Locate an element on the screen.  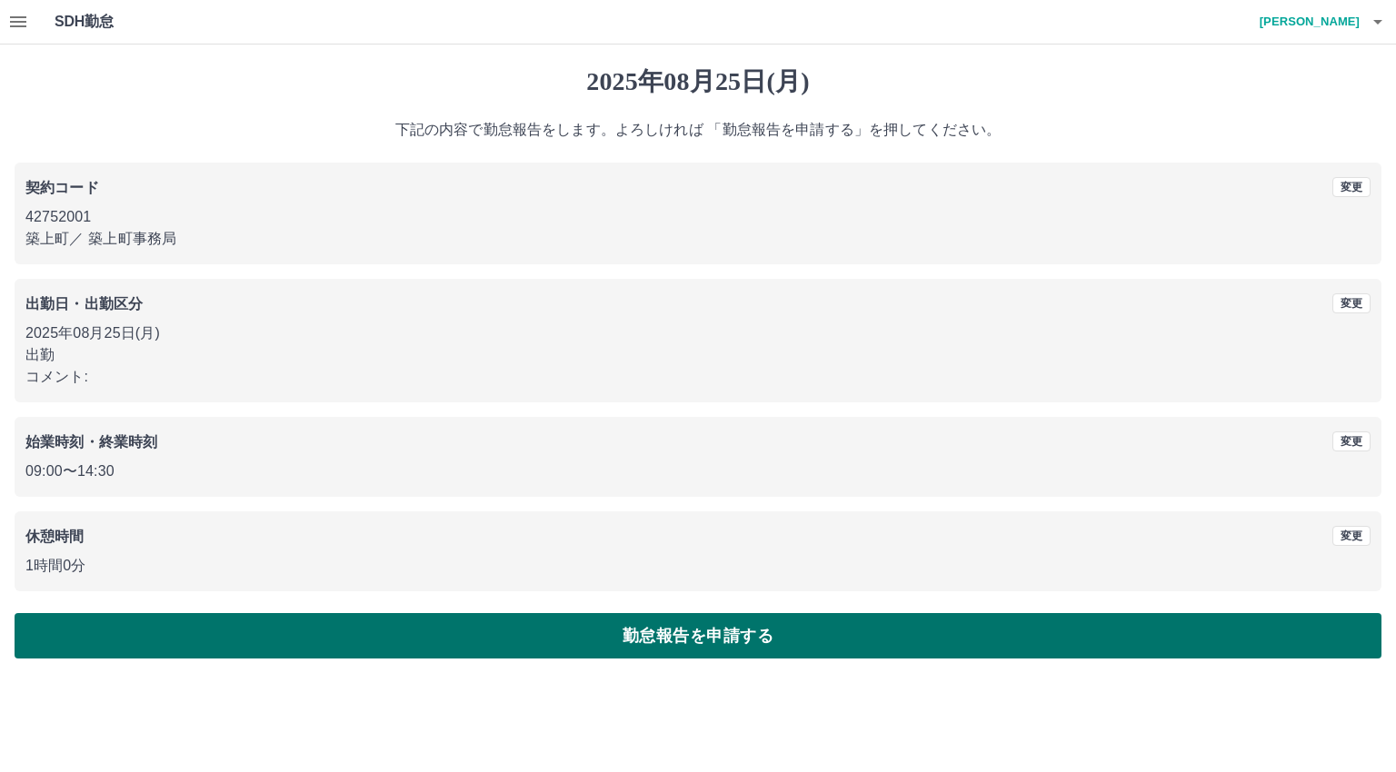
h1: 2025年08月25日(月) is located at coordinates (698, 82).